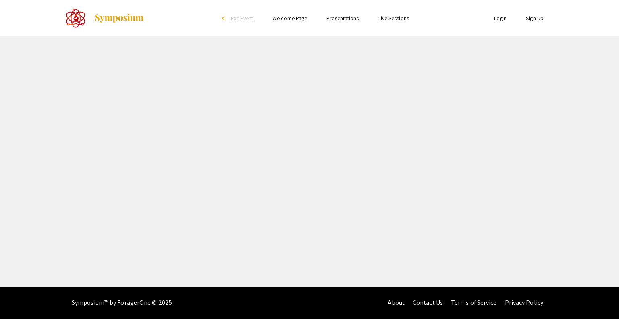 This screenshot has height=319, width=619. I want to click on a: Privacy Policy, so click(524, 302).